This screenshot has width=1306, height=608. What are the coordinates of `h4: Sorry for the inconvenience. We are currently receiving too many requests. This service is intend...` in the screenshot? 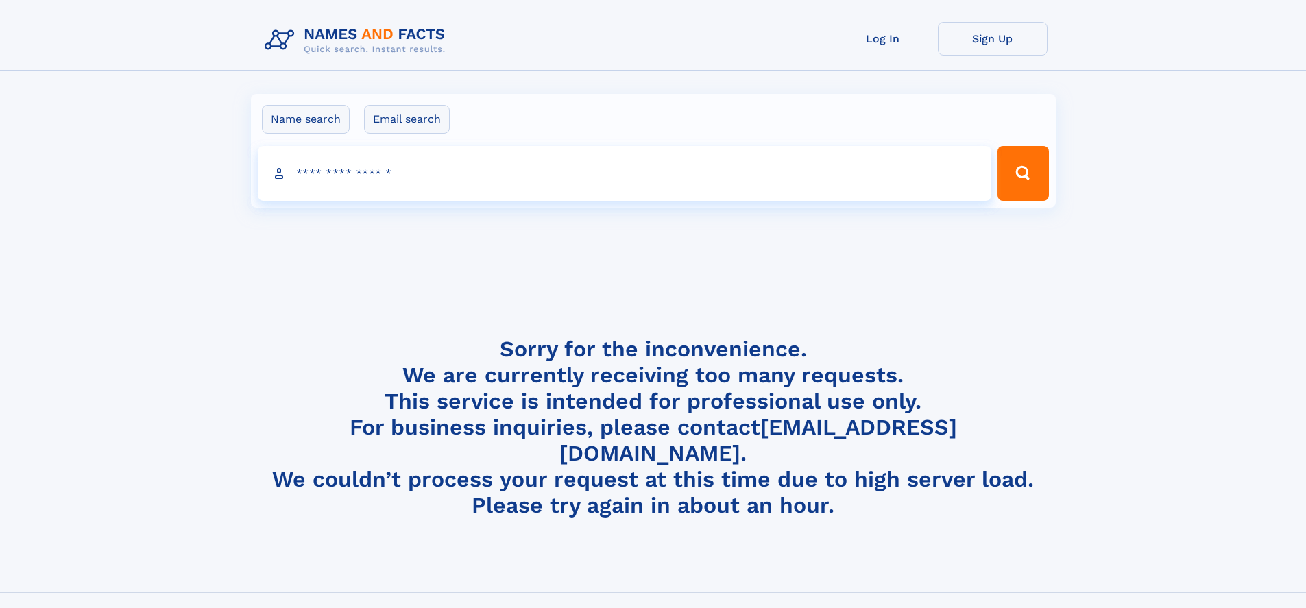 It's located at (653, 427).